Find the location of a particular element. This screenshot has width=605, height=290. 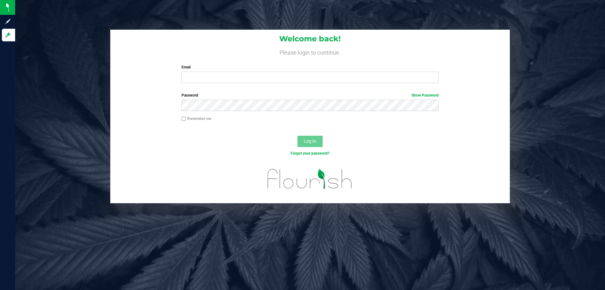

span: Password is located at coordinates (190, 95).